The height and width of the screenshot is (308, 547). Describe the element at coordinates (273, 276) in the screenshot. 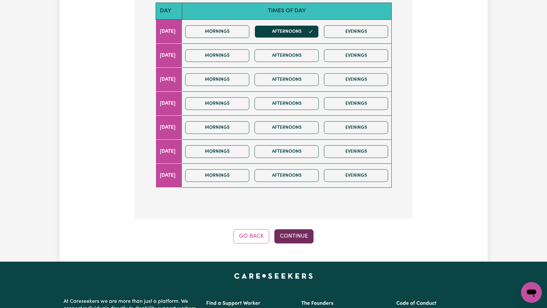

I see `a: Careseekers home page` at that location.